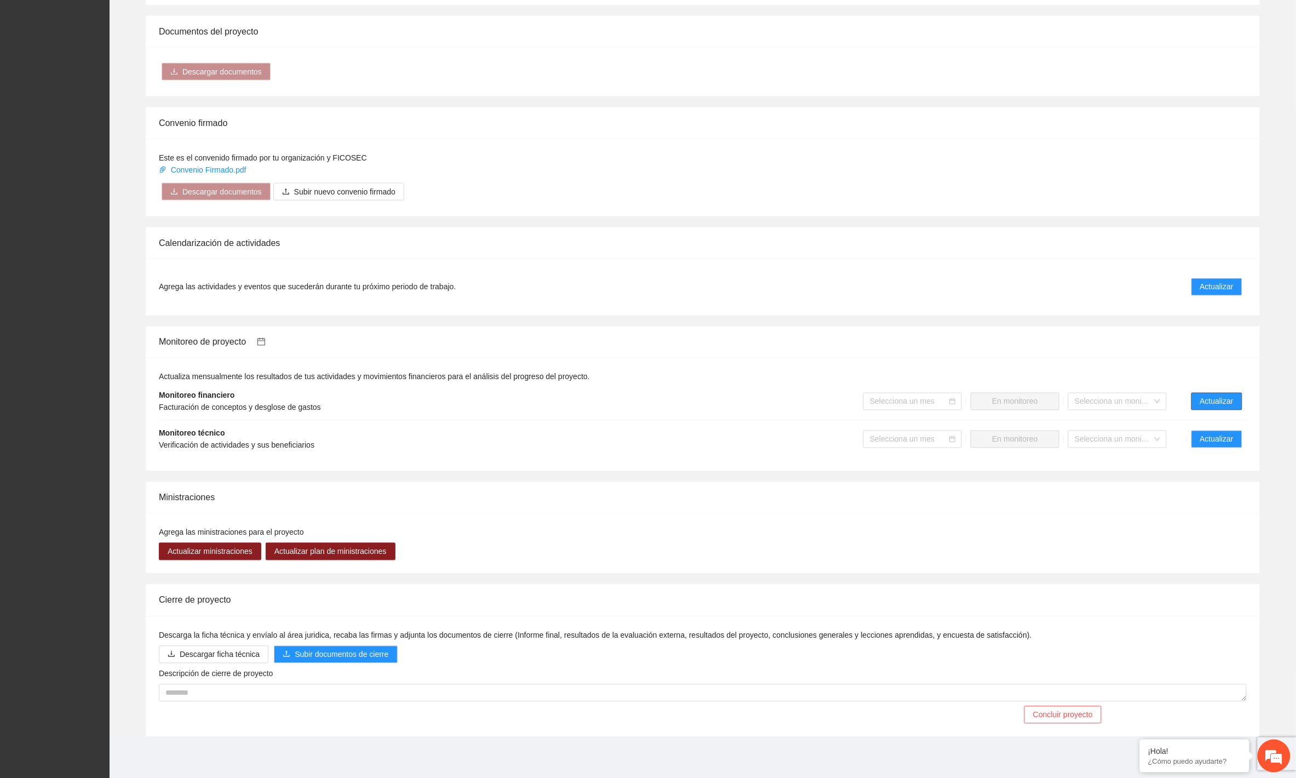  Describe the element at coordinates (1195, 761) in the screenshot. I see `p: ¿Cómo puedo ayudarte?` at that location.